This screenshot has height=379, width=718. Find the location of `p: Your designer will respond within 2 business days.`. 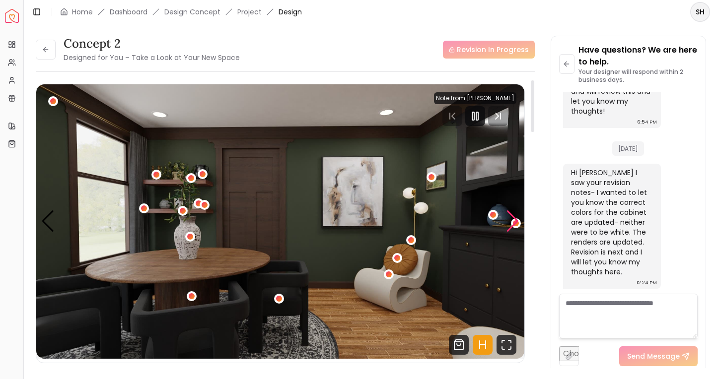

p: Your designer will respond within 2 business days. is located at coordinates (638, 76).